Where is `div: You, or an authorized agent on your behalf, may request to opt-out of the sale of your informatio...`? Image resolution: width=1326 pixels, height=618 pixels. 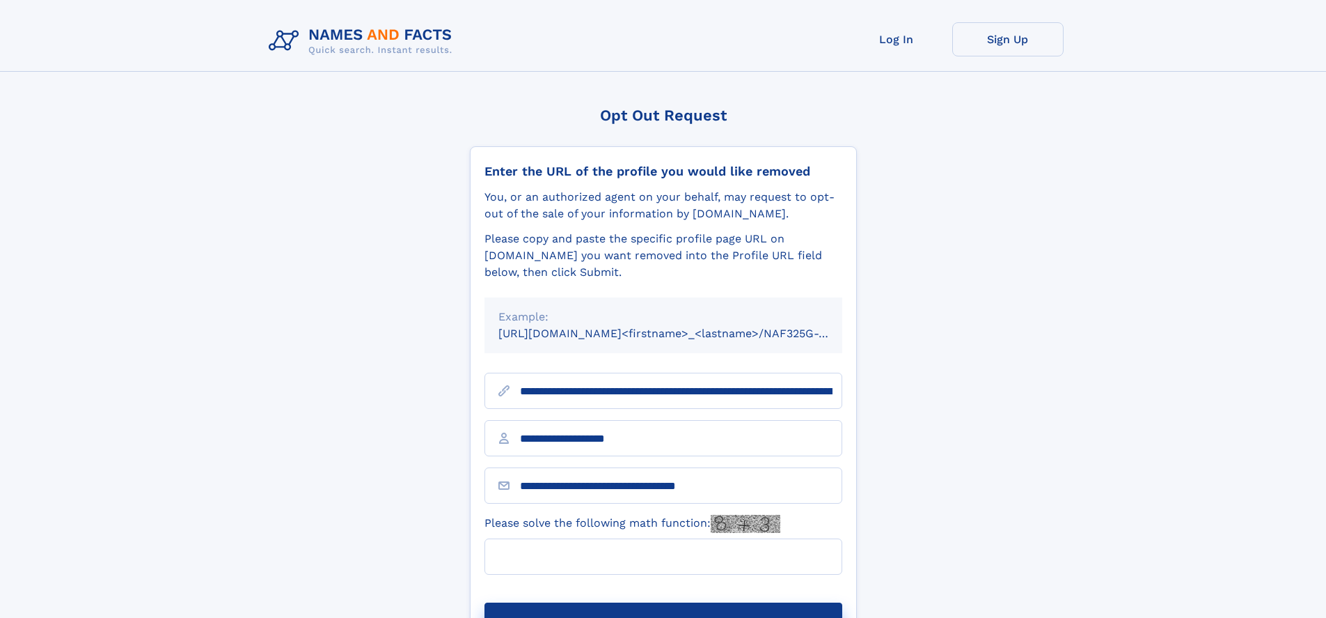 div: You, or an authorized agent on your behalf, may request to opt-out of the sale of your informatio... is located at coordinates (663, 205).